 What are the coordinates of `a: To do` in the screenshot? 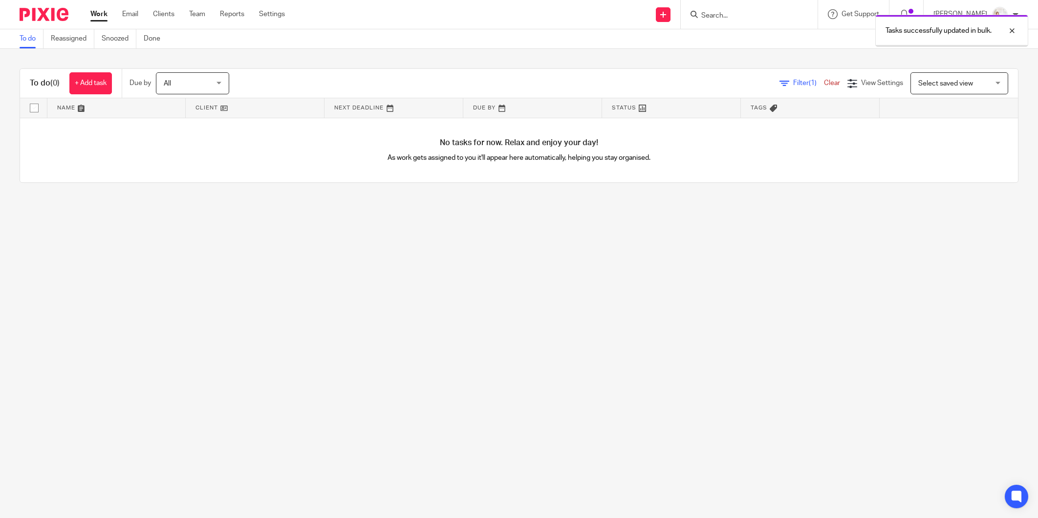 It's located at (31, 39).